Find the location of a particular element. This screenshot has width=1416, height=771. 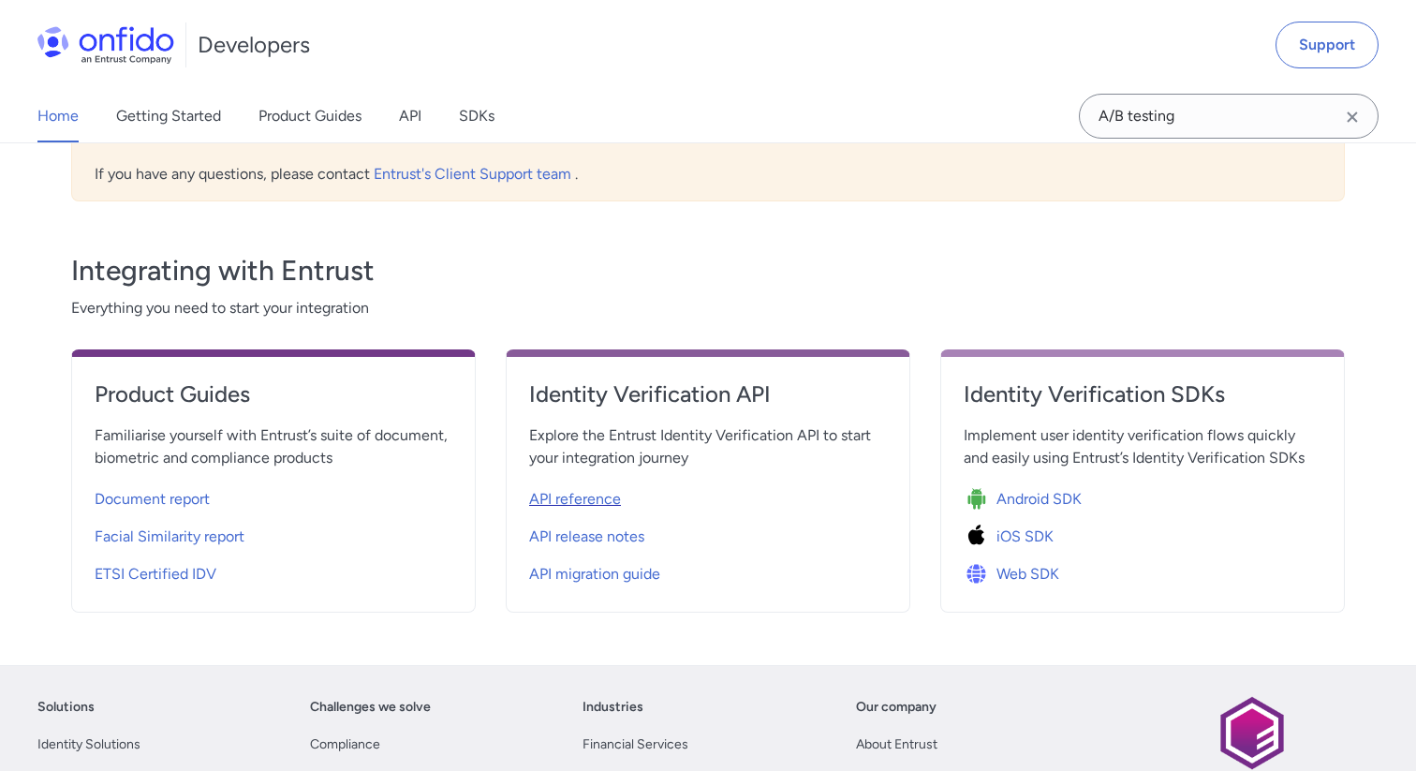

a: Support is located at coordinates (1327, 45).